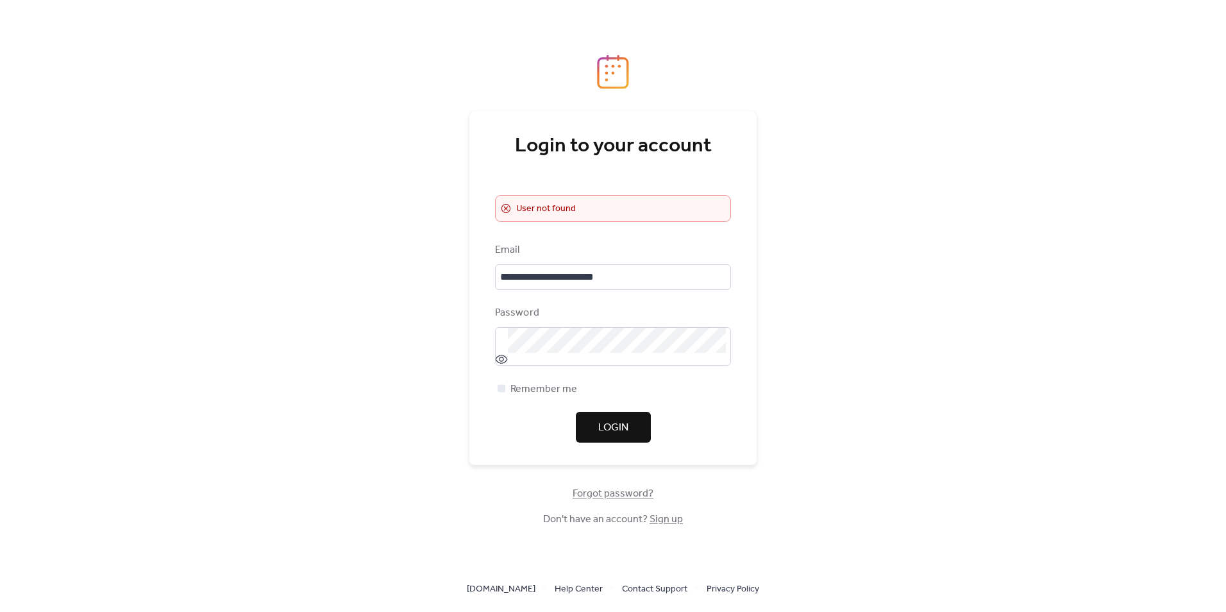 This screenshot has width=1226, height=612. Describe the element at coordinates (613, 146) in the screenshot. I see `div: Login to your account` at that location.